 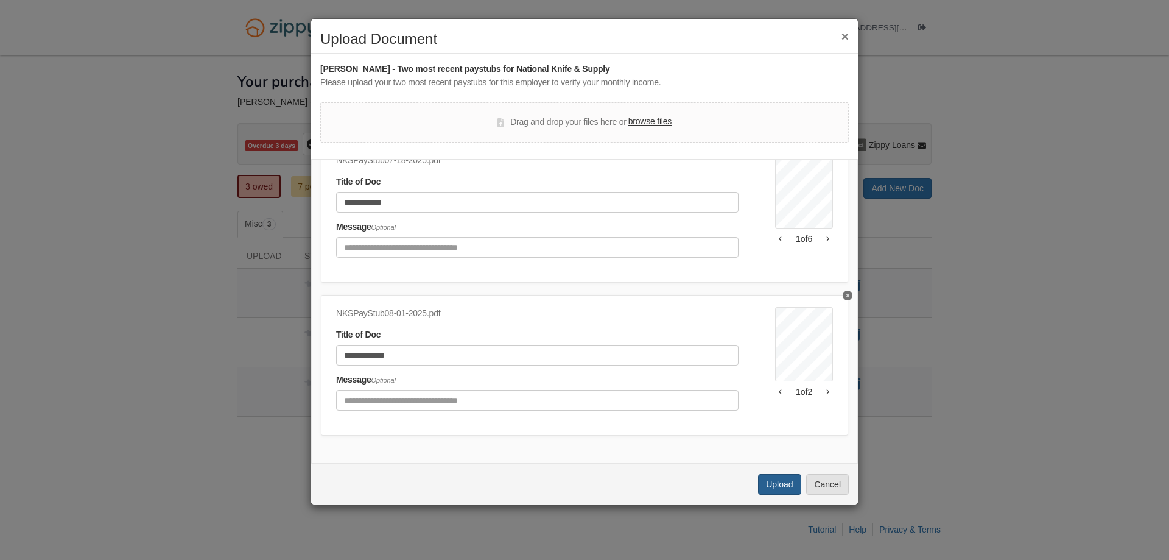 I want to click on h2: Upload Document, so click(x=585, y=39).